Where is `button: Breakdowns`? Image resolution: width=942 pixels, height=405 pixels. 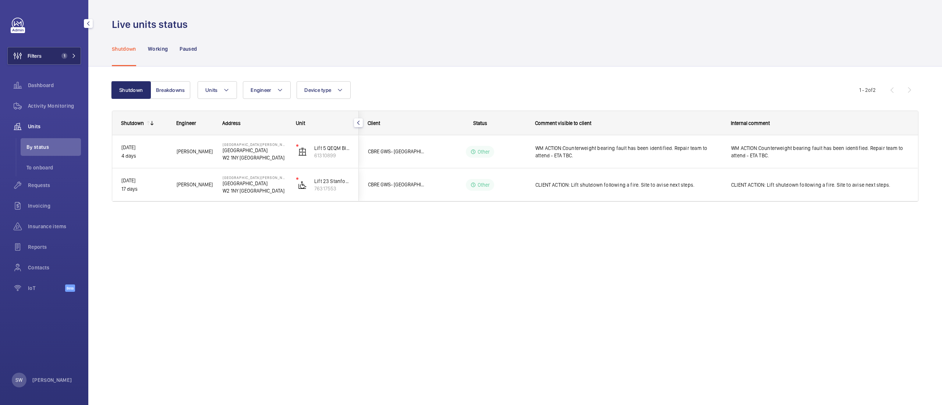
button: Breakdowns is located at coordinates (170, 90).